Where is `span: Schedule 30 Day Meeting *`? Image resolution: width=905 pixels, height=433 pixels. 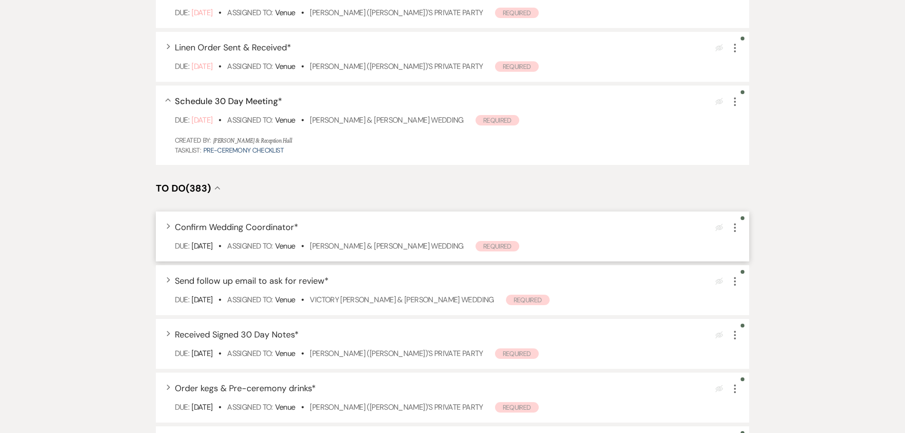 span: Schedule 30 Day Meeting * is located at coordinates (228, 101).